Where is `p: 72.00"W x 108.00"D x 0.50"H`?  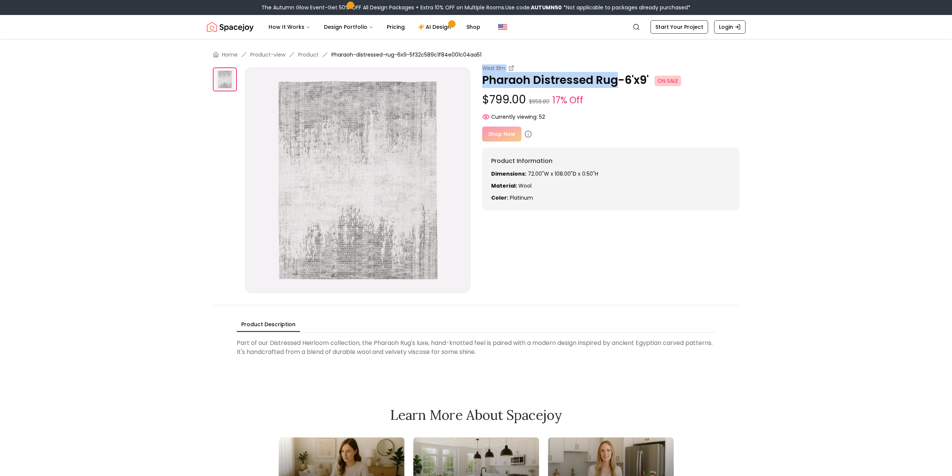
p: 72.00"W x 108.00"D x 0.50"H is located at coordinates (611, 174).